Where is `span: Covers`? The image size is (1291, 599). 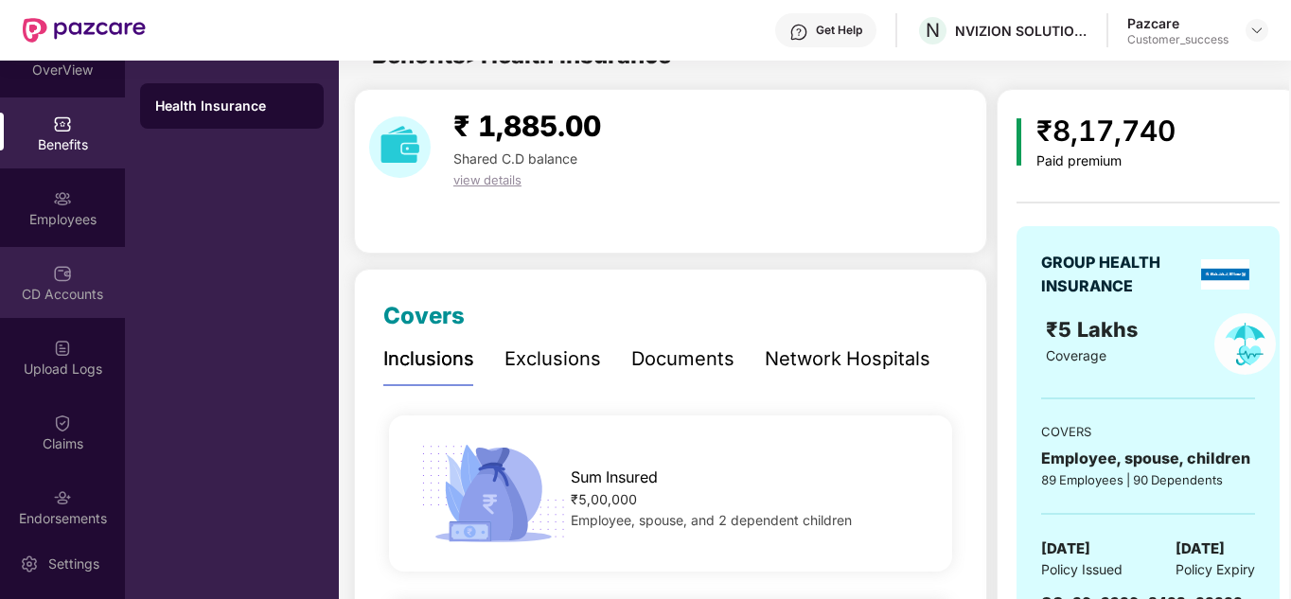
span: Covers is located at coordinates (424, 315).